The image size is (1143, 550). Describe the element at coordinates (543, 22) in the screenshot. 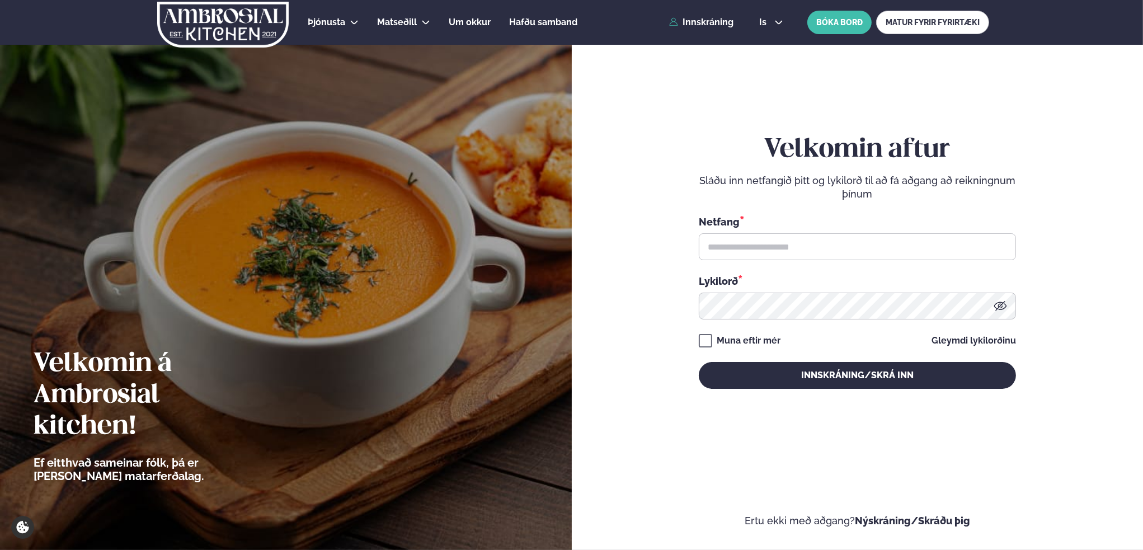

I see `a: Hafðu samband` at that location.